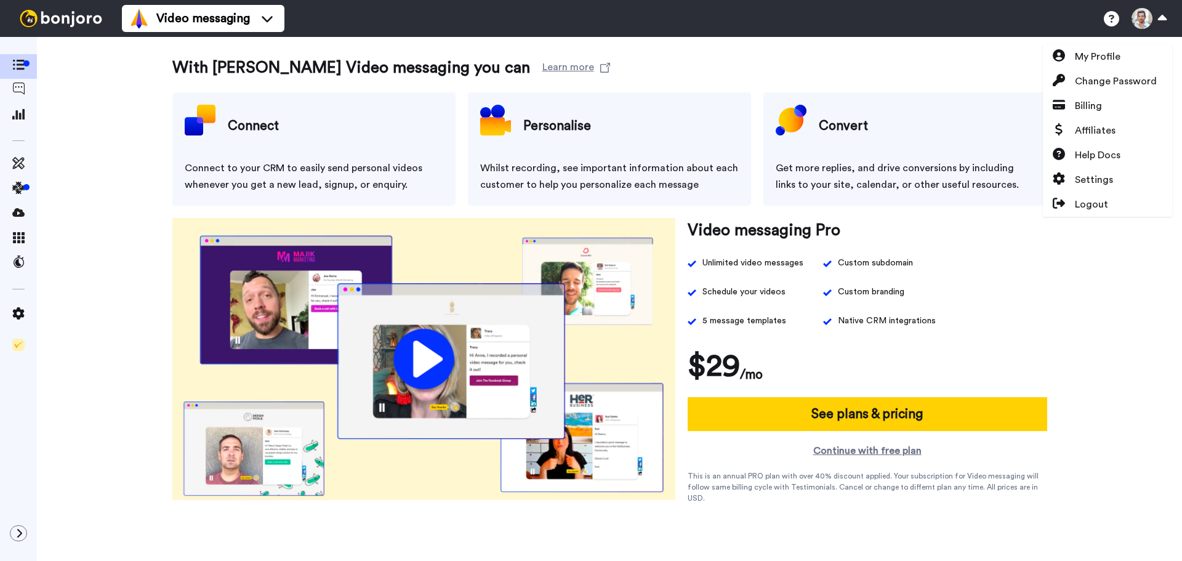 This screenshot has height=561, width=1182. Describe the element at coordinates (568, 65) in the screenshot. I see `div: Learn more` at that location.